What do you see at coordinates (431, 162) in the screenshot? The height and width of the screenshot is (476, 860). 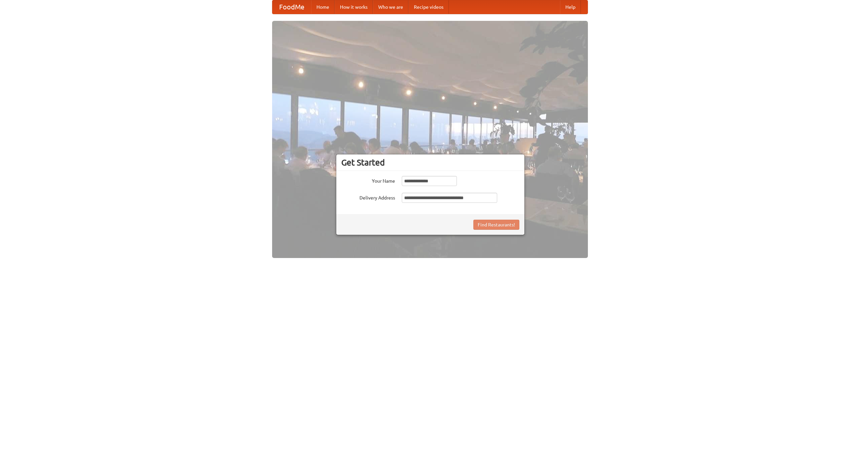 I see `h3: Get Started` at bounding box center [431, 162].